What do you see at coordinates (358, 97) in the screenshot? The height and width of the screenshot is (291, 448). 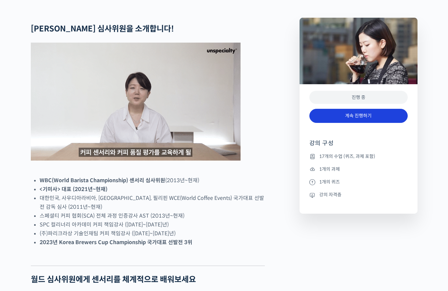 I see `div: 진행 중` at bounding box center [358, 97].